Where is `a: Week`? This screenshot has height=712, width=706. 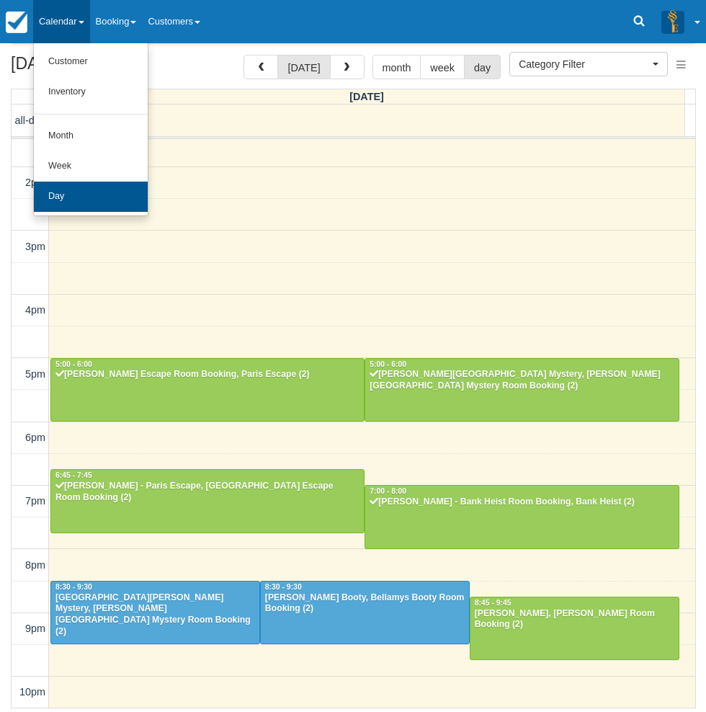
a: Week is located at coordinates (91, 166).